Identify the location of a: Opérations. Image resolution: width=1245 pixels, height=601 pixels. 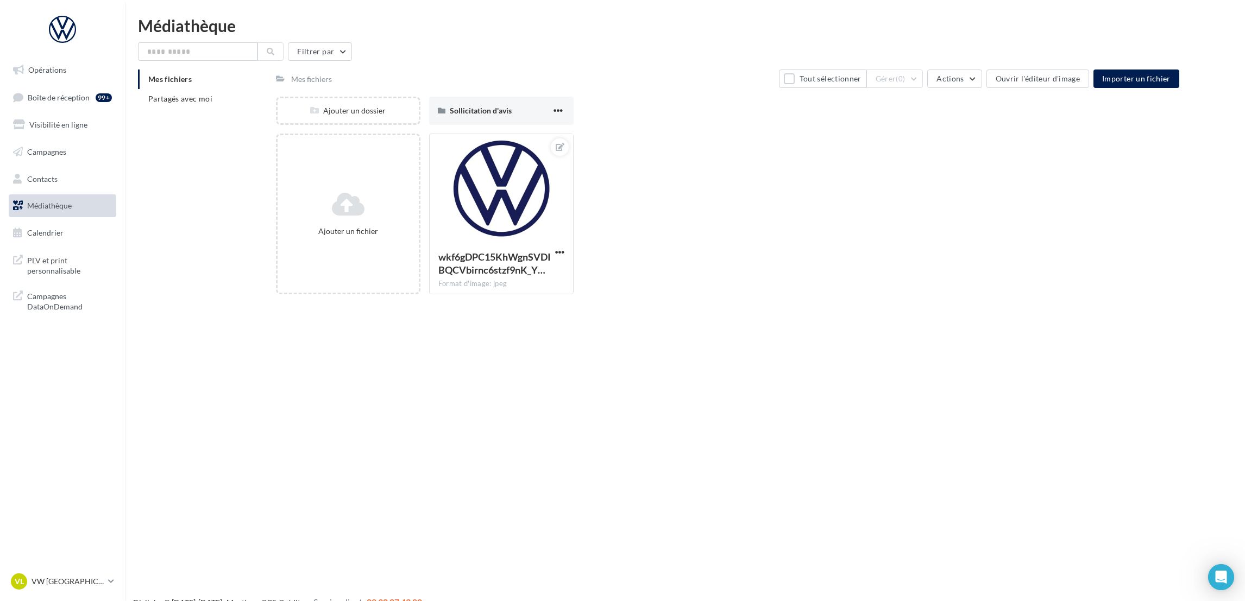
(62, 70).